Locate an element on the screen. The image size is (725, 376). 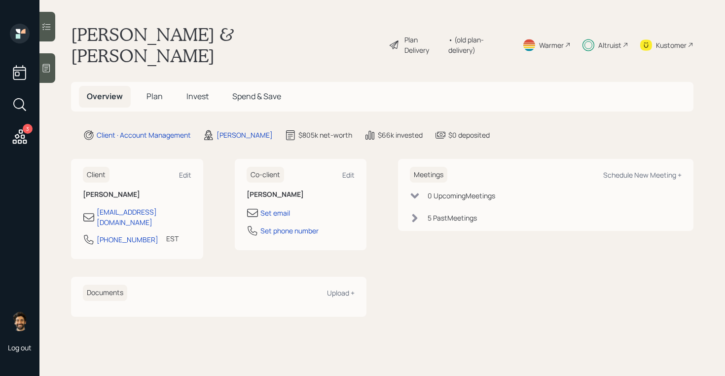
img: eric-schwartz-headshot.png is located at coordinates (20, 321).